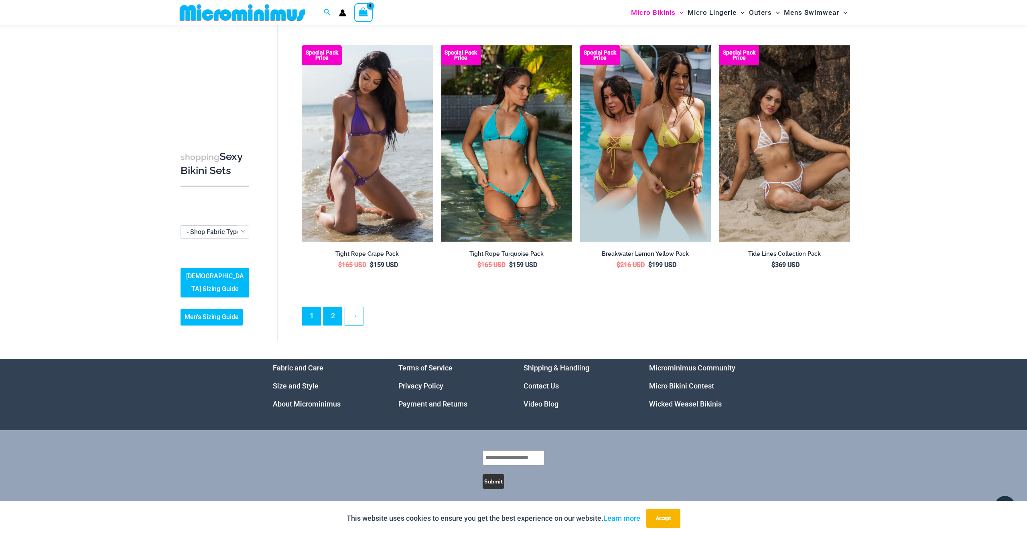 The height and width of the screenshot is (536, 1027). Describe the element at coordinates (681, 386) in the screenshot. I see `a: Micro Bikini Contest` at that location.